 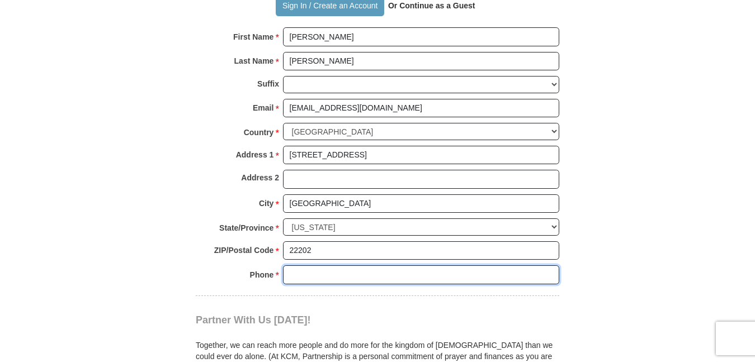 I want to click on strong: State/Province, so click(x=246, y=228).